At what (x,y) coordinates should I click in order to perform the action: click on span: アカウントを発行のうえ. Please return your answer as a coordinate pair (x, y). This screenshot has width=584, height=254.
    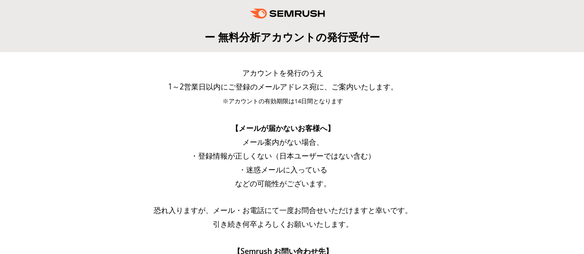
    Looking at the image, I should click on (283, 73).